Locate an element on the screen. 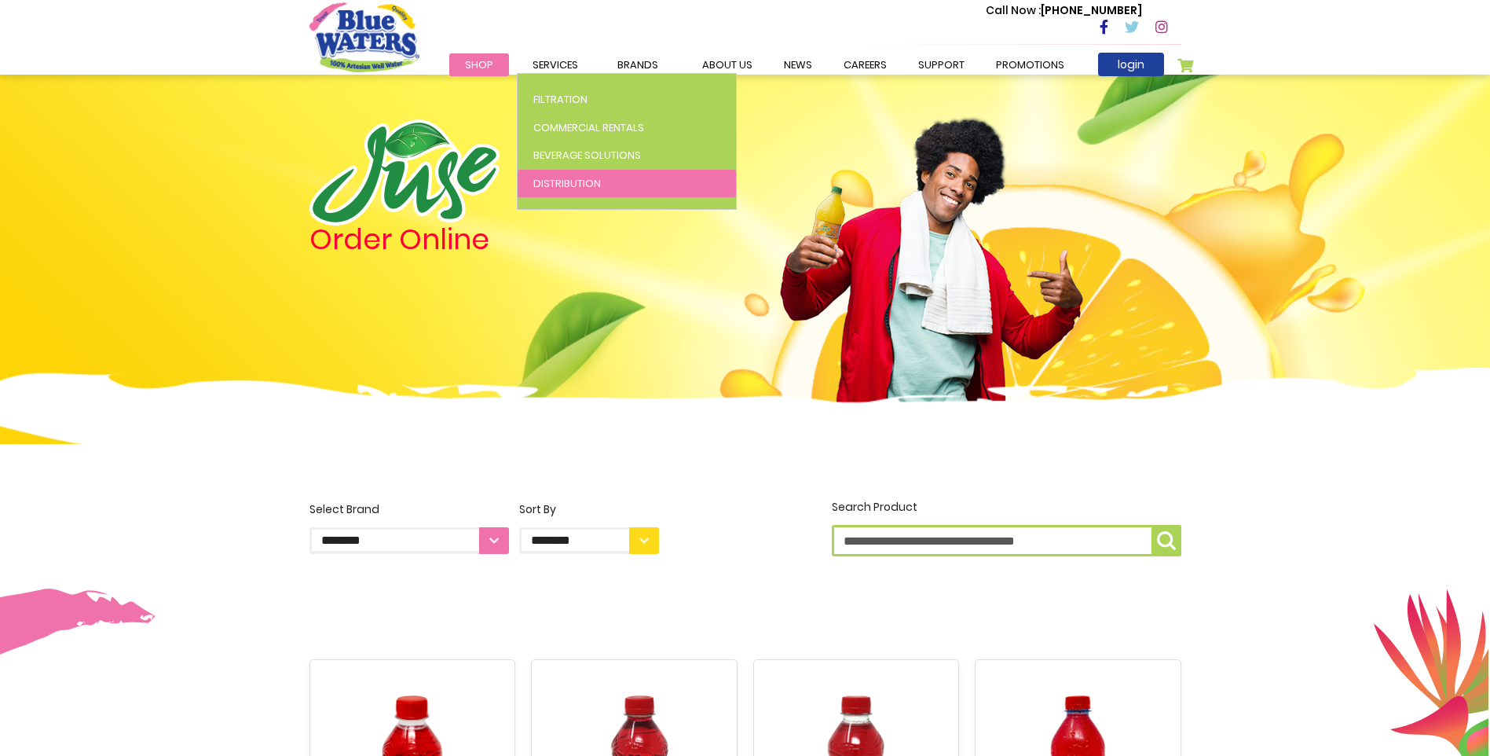 This screenshot has width=1490, height=756. img: search-icon.png is located at coordinates (1167, 540).